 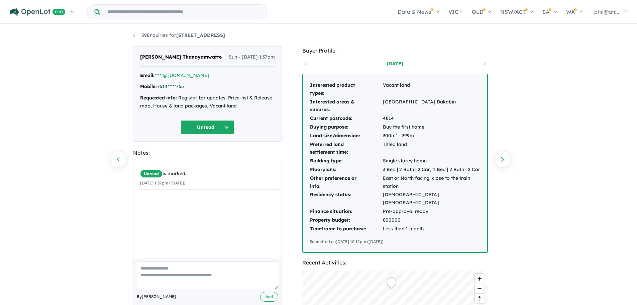 What do you see at coordinates (158, 98) in the screenshot?
I see `strong: Requested info:` at bounding box center [158, 98].